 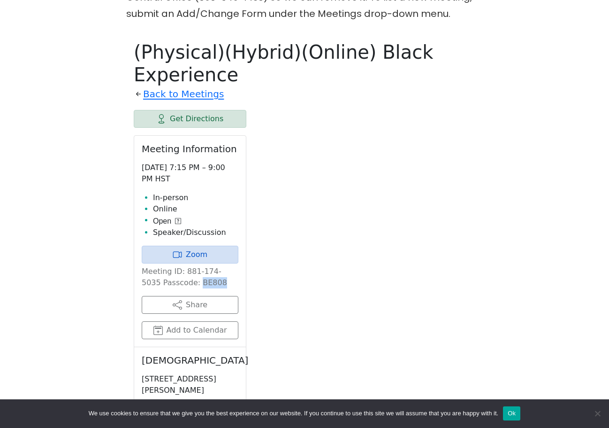 I want to click on h1: (Physical)(Hybrid)(Online) Black Experience, so click(x=305, y=63).